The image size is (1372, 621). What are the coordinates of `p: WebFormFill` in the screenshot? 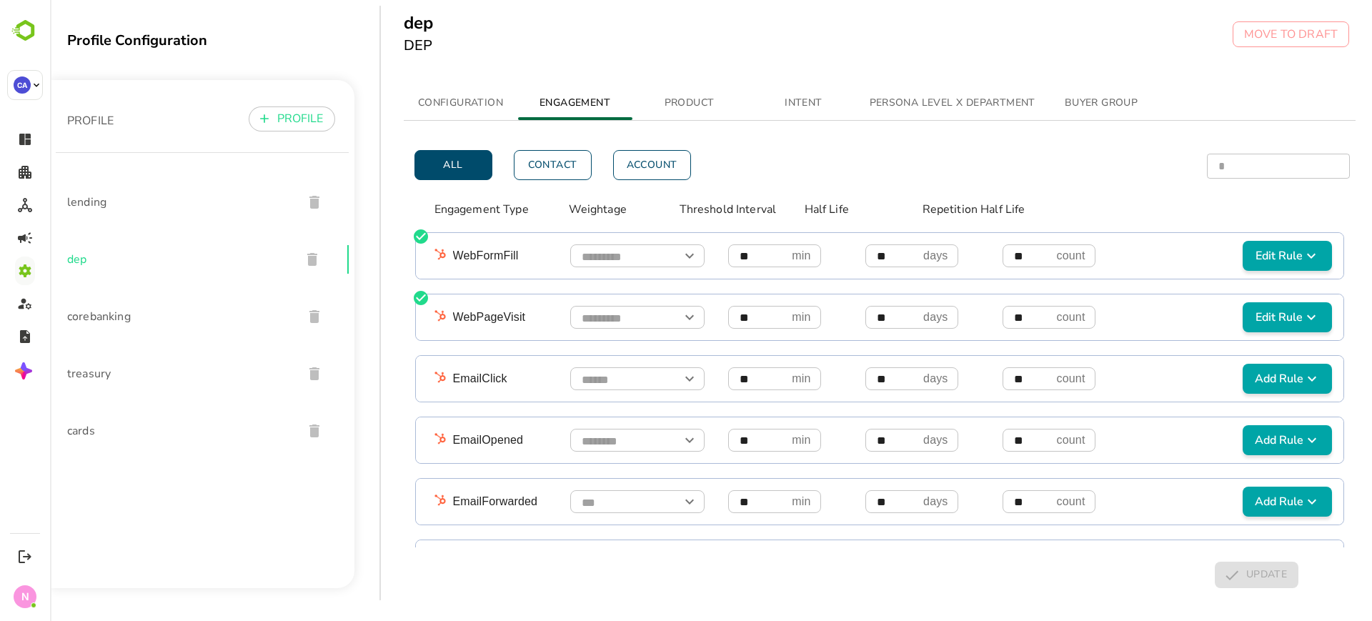 It's located at (457, 256).